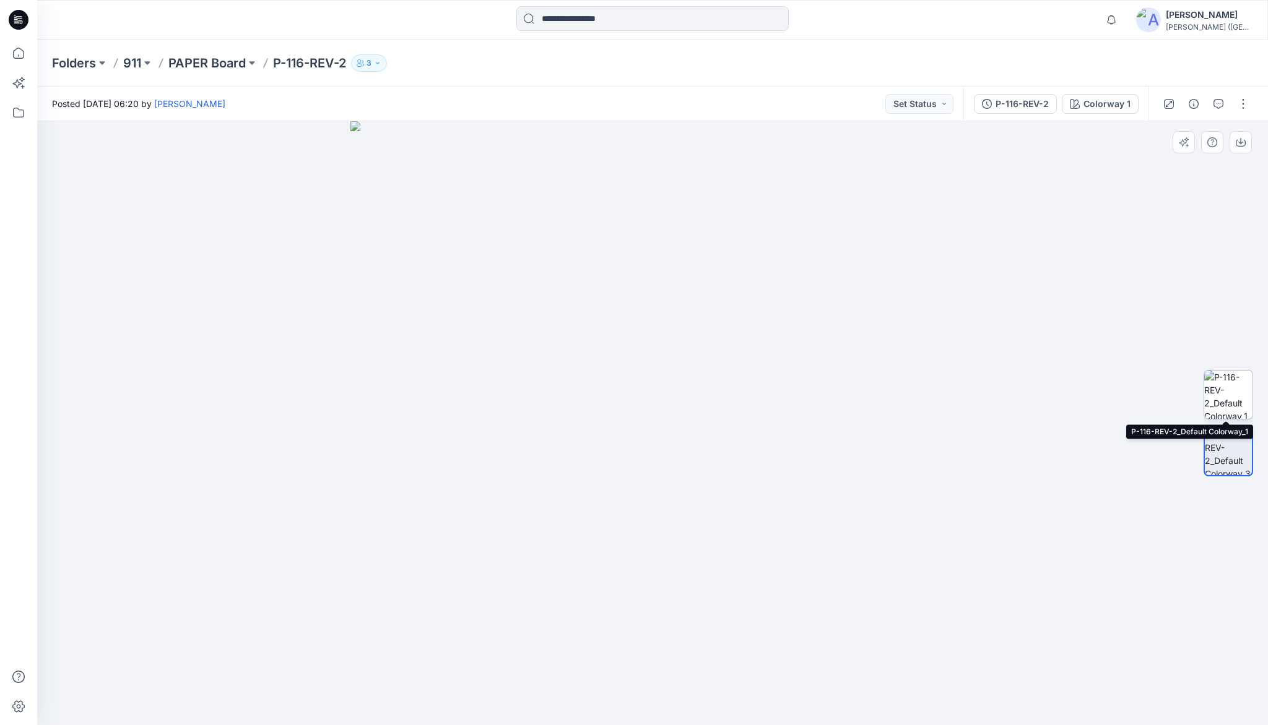  I want to click on img: P-116-REV-2_Default Colorway_1, so click(1228, 395).